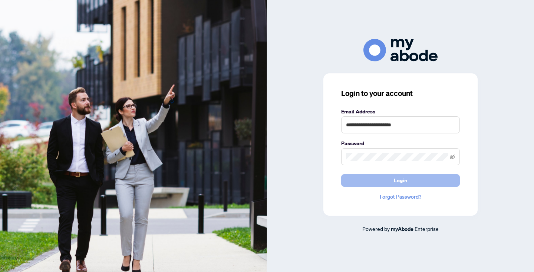  What do you see at coordinates (452, 157) in the screenshot?
I see `span: eye-invisible` at bounding box center [452, 157].